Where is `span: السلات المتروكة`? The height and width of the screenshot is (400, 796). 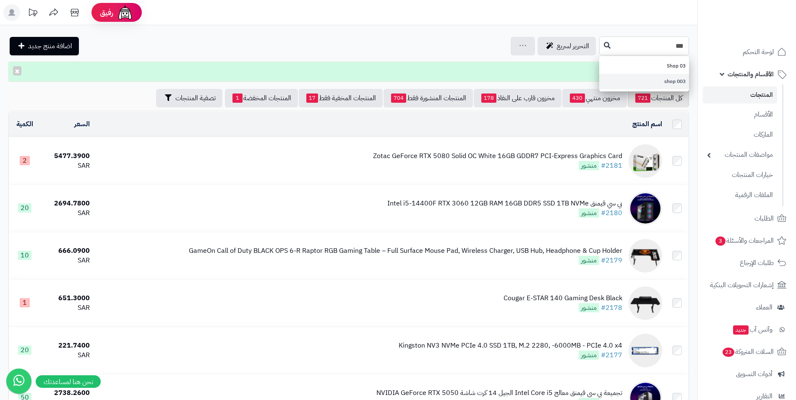 span: السلات المتروكة is located at coordinates (748, 352).